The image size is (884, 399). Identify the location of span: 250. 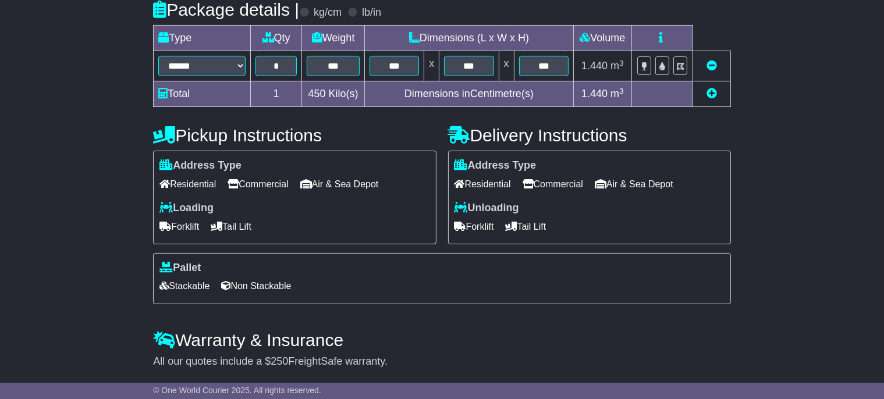
(279, 362).